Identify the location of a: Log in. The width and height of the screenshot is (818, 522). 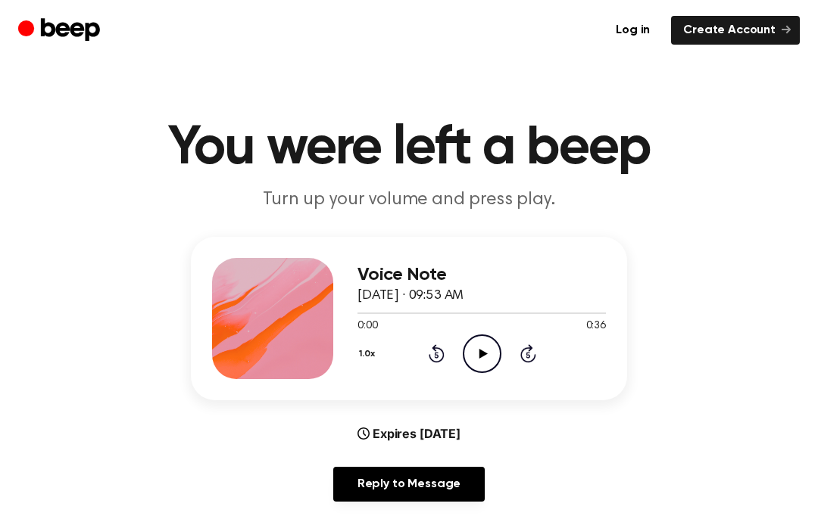
(632, 30).